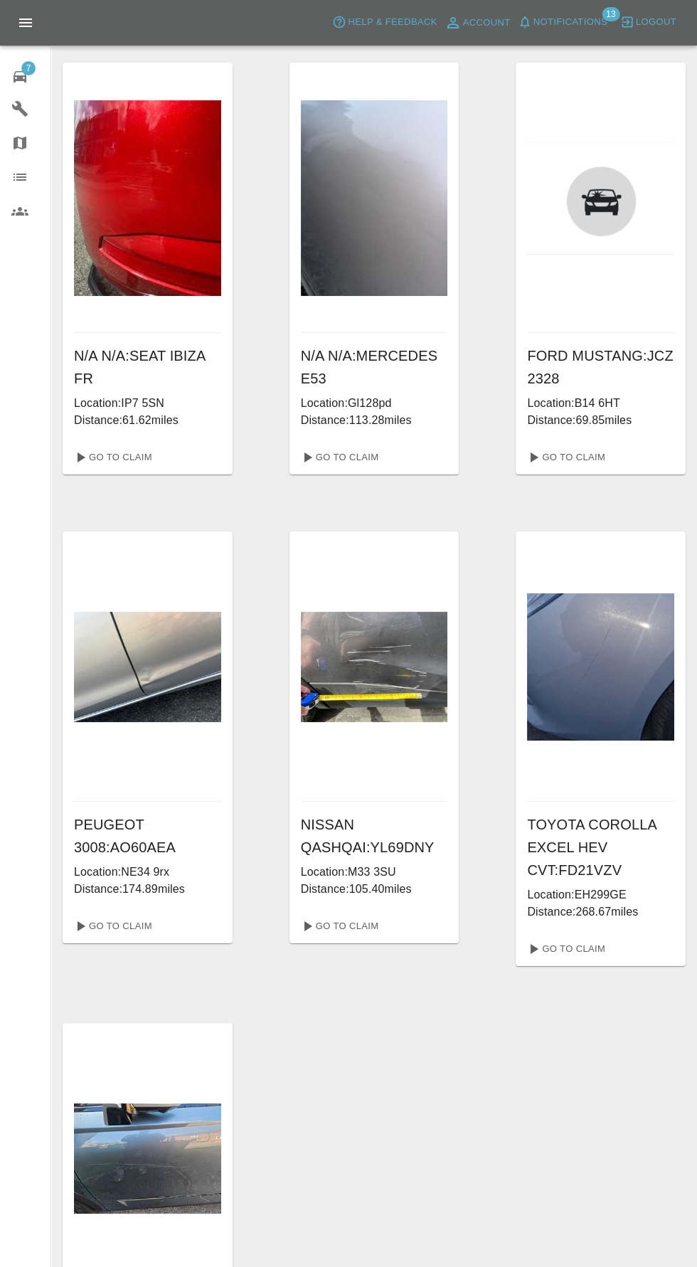 Image resolution: width=697 pixels, height=1267 pixels. What do you see at coordinates (600, 403) in the screenshot?
I see `p: Location: B14 6HT` at bounding box center [600, 403].